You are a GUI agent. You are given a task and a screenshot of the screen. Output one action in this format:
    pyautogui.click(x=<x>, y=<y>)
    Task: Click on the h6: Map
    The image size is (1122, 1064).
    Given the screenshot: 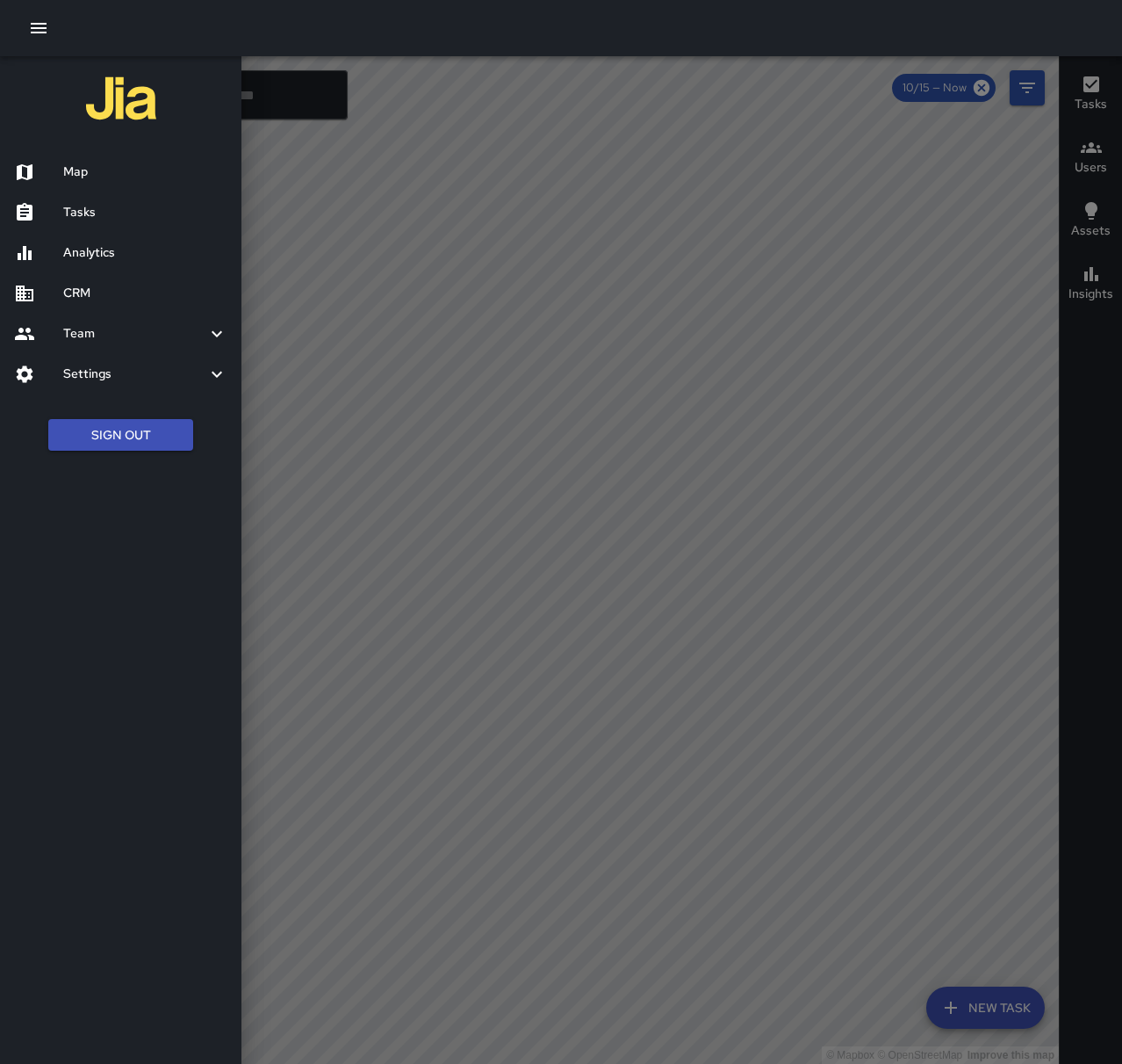 What is the action you would take?
    pyautogui.click(x=145, y=173)
    